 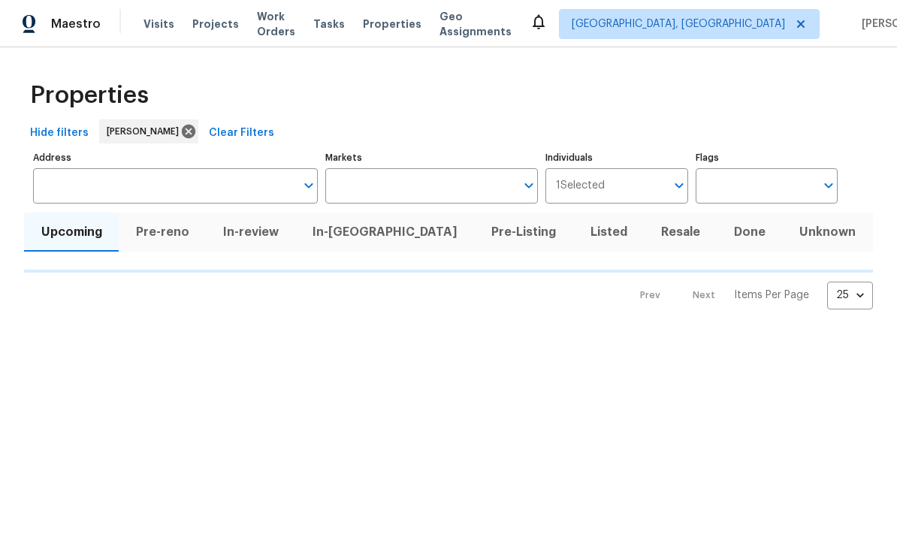 What do you see at coordinates (175, 158) in the screenshot?
I see `label: Address` at bounding box center [175, 158].